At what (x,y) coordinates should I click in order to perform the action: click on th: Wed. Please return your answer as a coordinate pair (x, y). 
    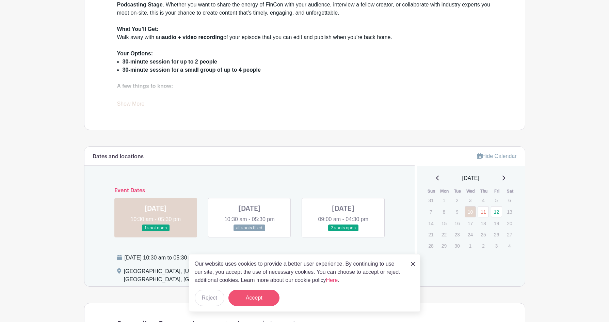
    Looking at the image, I should click on (470, 191).